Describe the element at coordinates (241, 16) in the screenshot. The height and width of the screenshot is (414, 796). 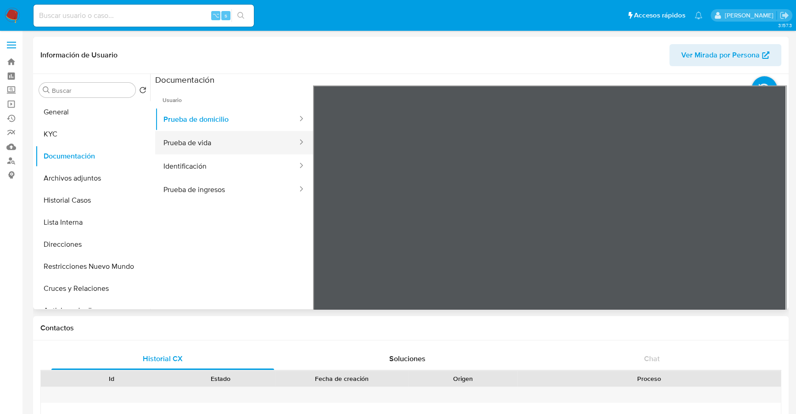
I see `button: search-icon` at that location.